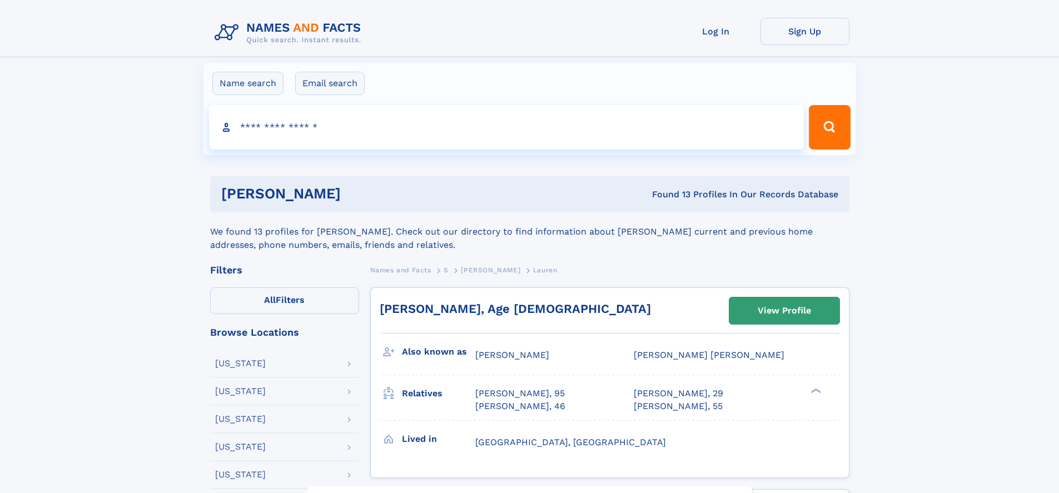 Image resolution: width=1059 pixels, height=493 pixels. I want to click on img: Logo Names and Facts, so click(290, 33).